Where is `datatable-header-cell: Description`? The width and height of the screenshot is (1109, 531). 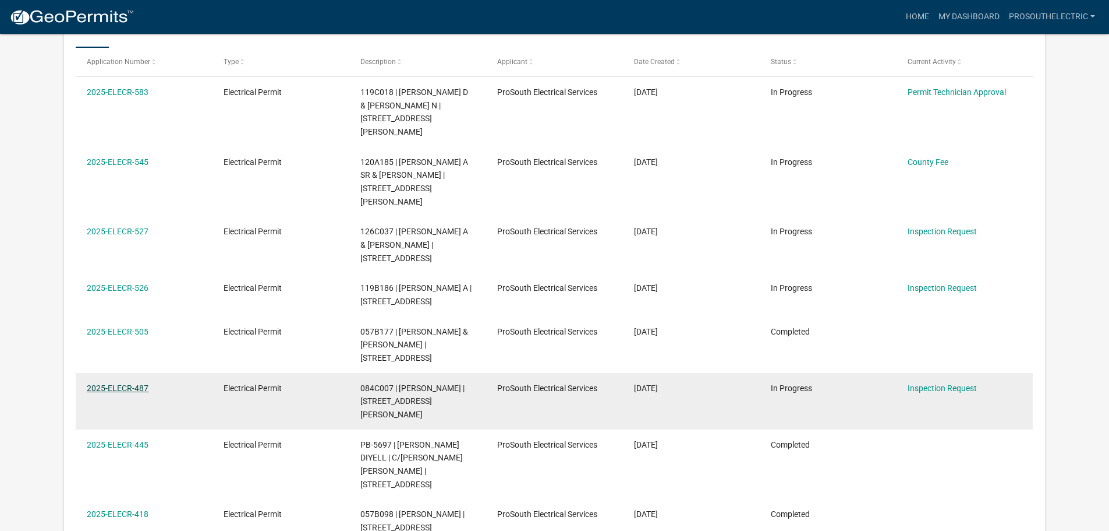 datatable-header-cell: Description is located at coordinates (418, 62).